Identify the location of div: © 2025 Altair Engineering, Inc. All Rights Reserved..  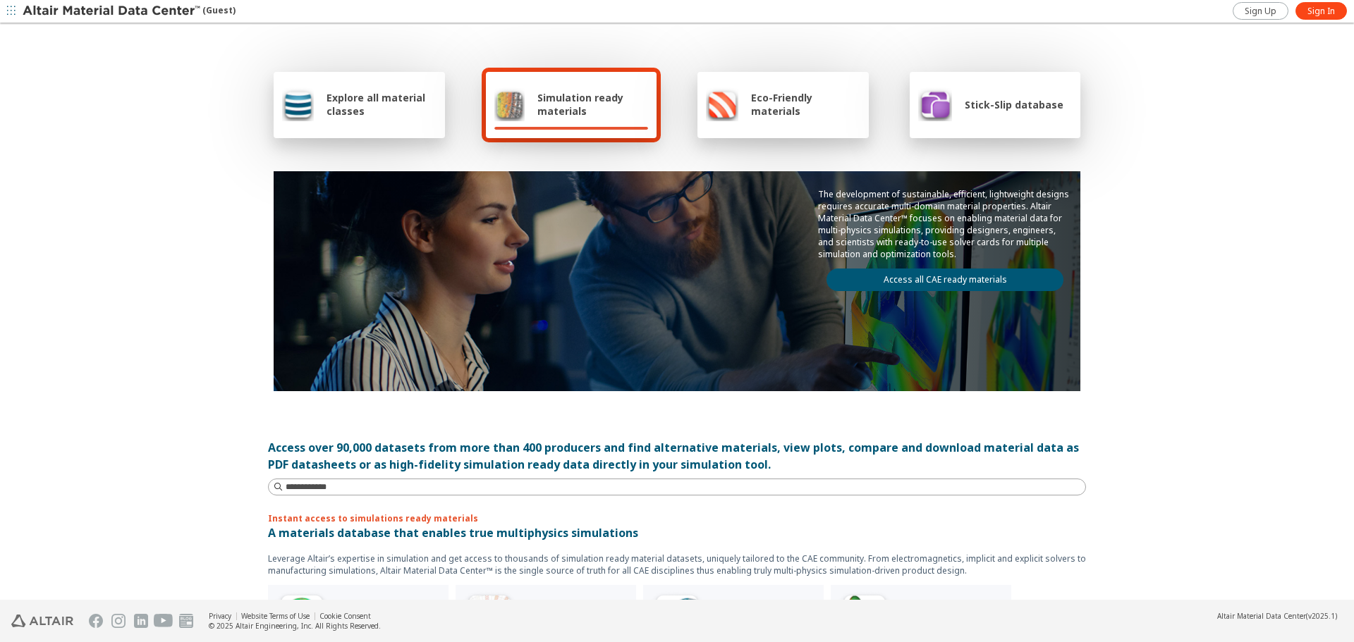
(295, 626).